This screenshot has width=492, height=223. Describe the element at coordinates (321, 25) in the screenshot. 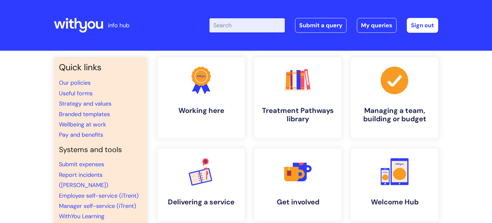

I see `a: Submit a query` at that location.